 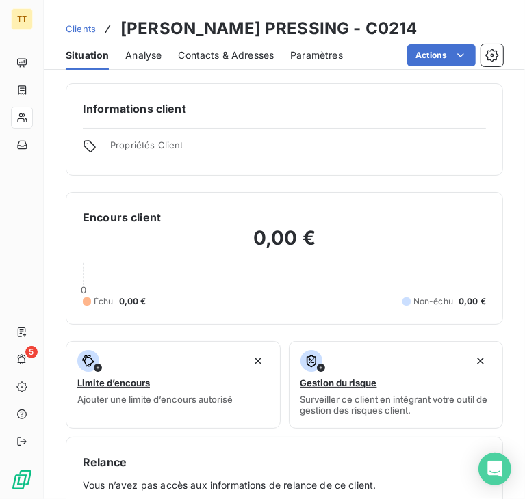 I want to click on div: Vous n’avez pas accès aux informations de relance de ce client., so click(x=284, y=473).